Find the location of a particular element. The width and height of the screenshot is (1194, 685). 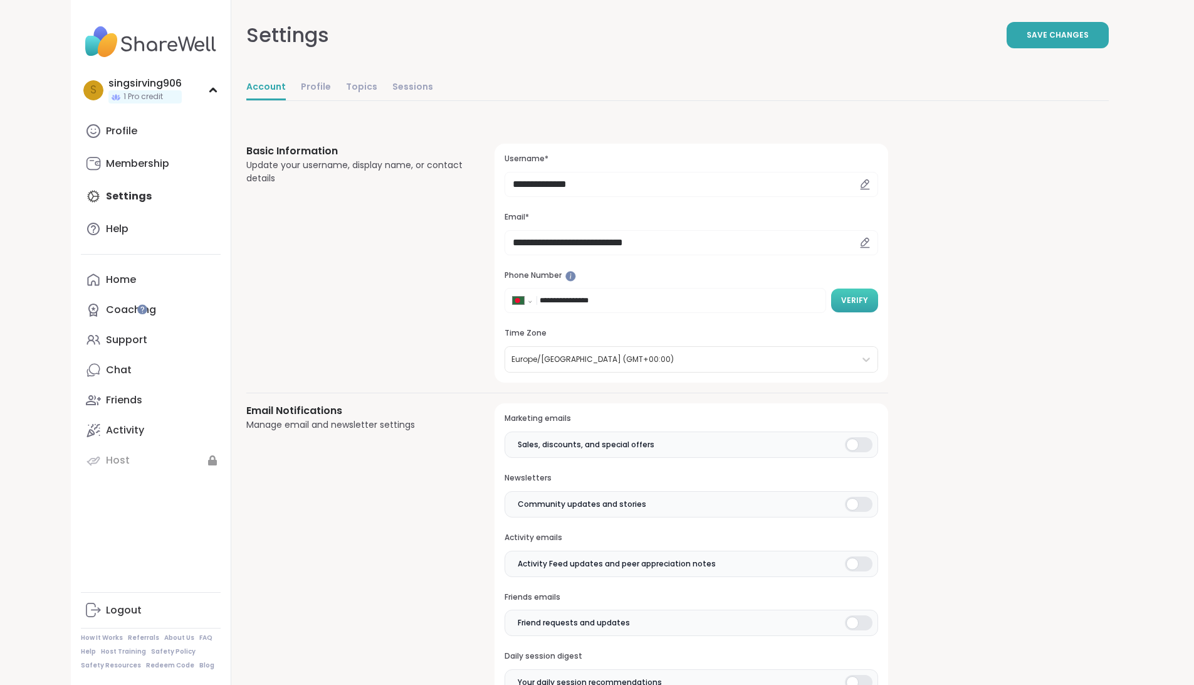

div: Settings is located at coordinates (288, 35).